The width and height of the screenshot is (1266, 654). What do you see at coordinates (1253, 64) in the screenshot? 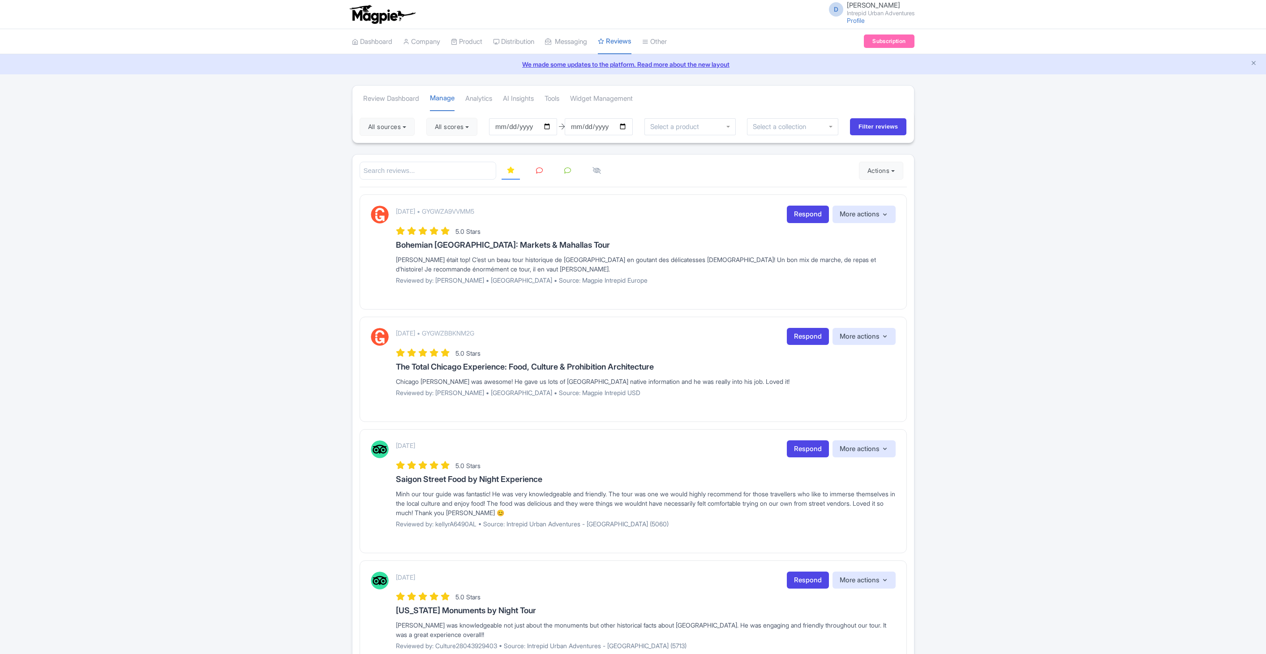
I see `button: Close announcement` at bounding box center [1253, 64].